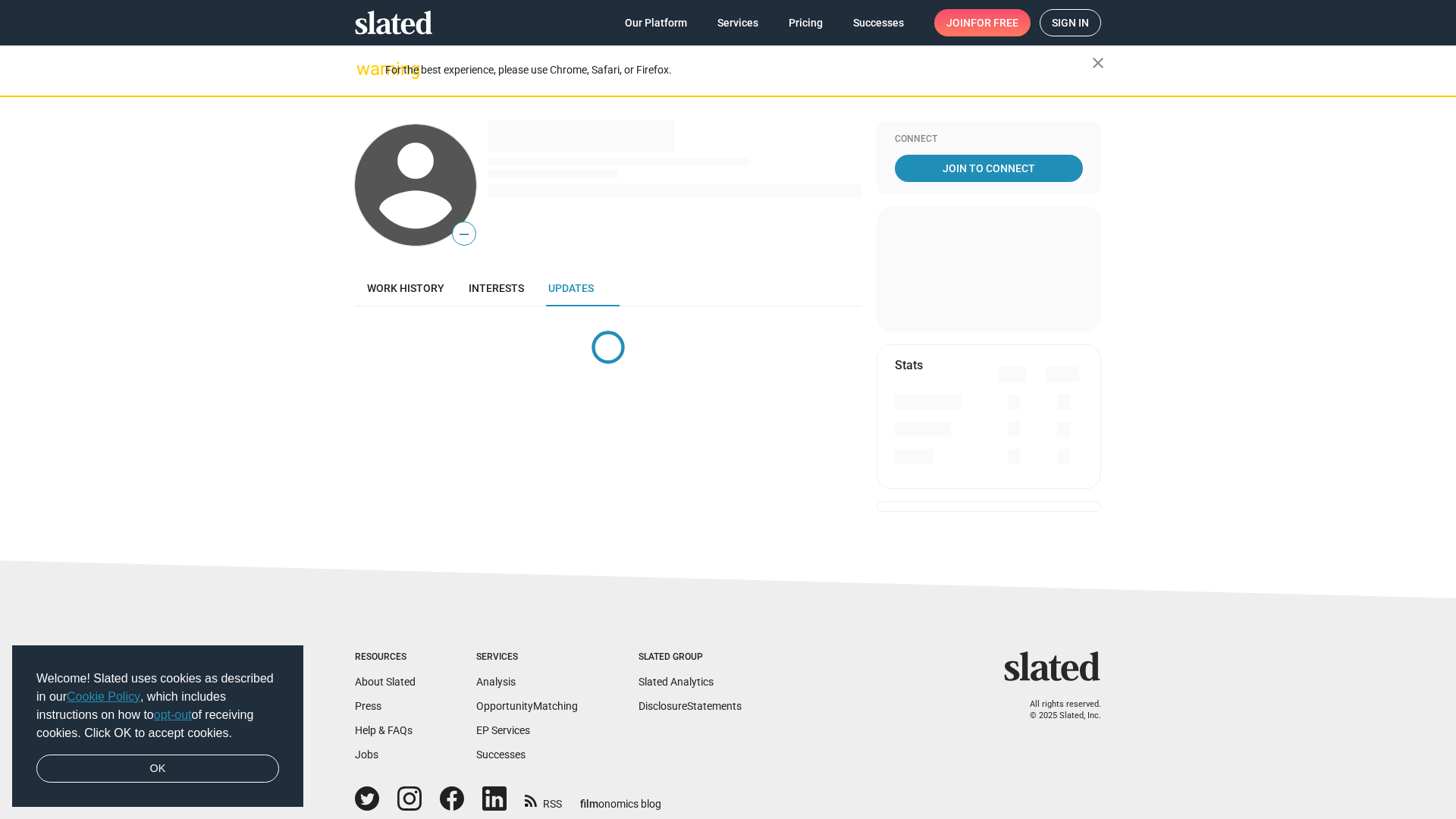  I want to click on a: Jobs, so click(366, 755).